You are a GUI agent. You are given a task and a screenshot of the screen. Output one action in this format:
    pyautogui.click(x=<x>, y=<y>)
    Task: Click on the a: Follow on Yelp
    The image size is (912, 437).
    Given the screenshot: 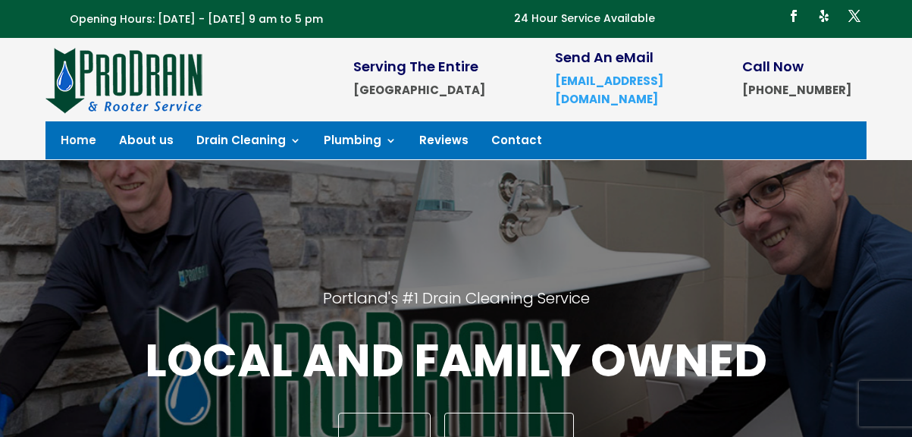 What is the action you would take?
    pyautogui.click(x=824, y=16)
    